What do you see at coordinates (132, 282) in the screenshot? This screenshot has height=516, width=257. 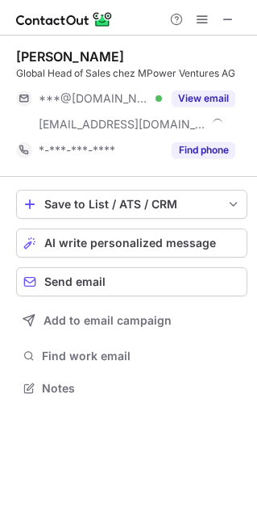 I see `button: Send email` at bounding box center [132, 282].